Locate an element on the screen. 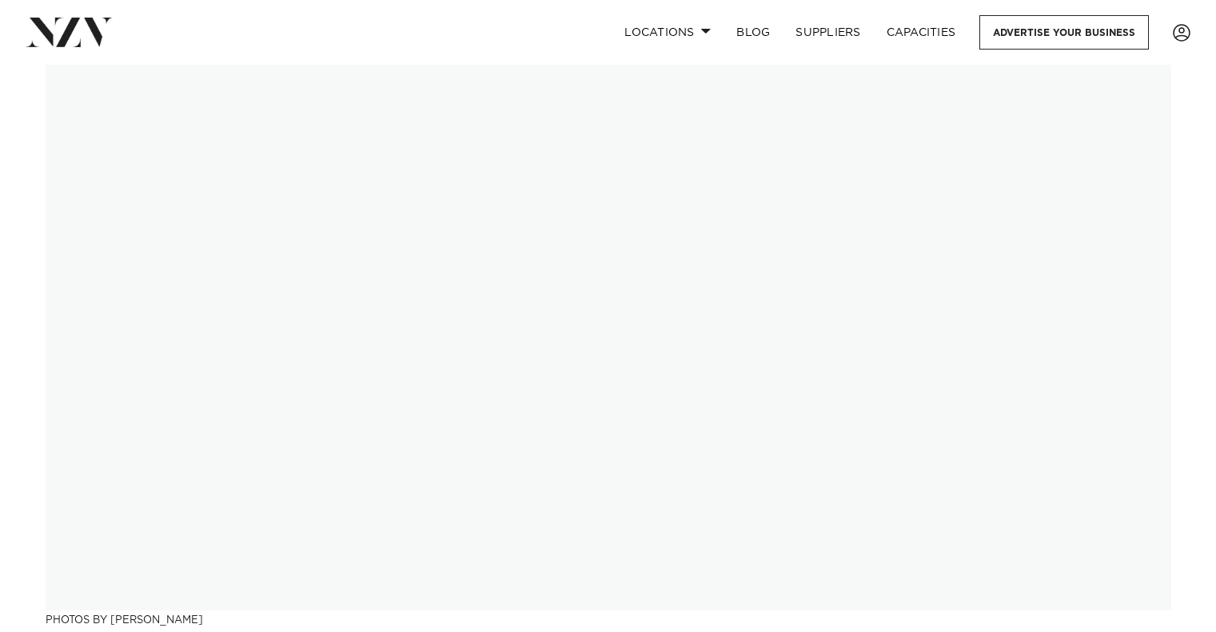  img: nzv-logo.png is located at coordinates (69, 32).